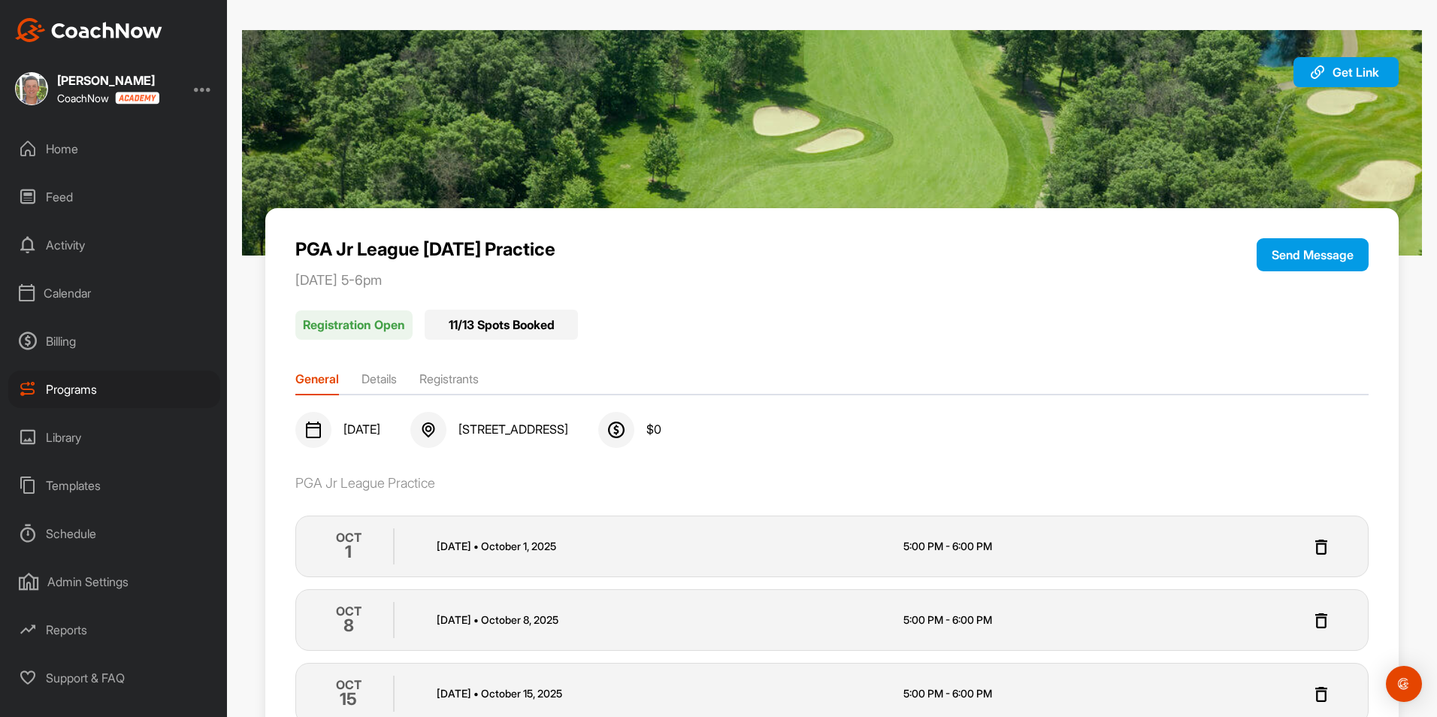 The width and height of the screenshot is (1437, 717). What do you see at coordinates (114, 486) in the screenshot?
I see `div: Templates` at bounding box center [114, 486].